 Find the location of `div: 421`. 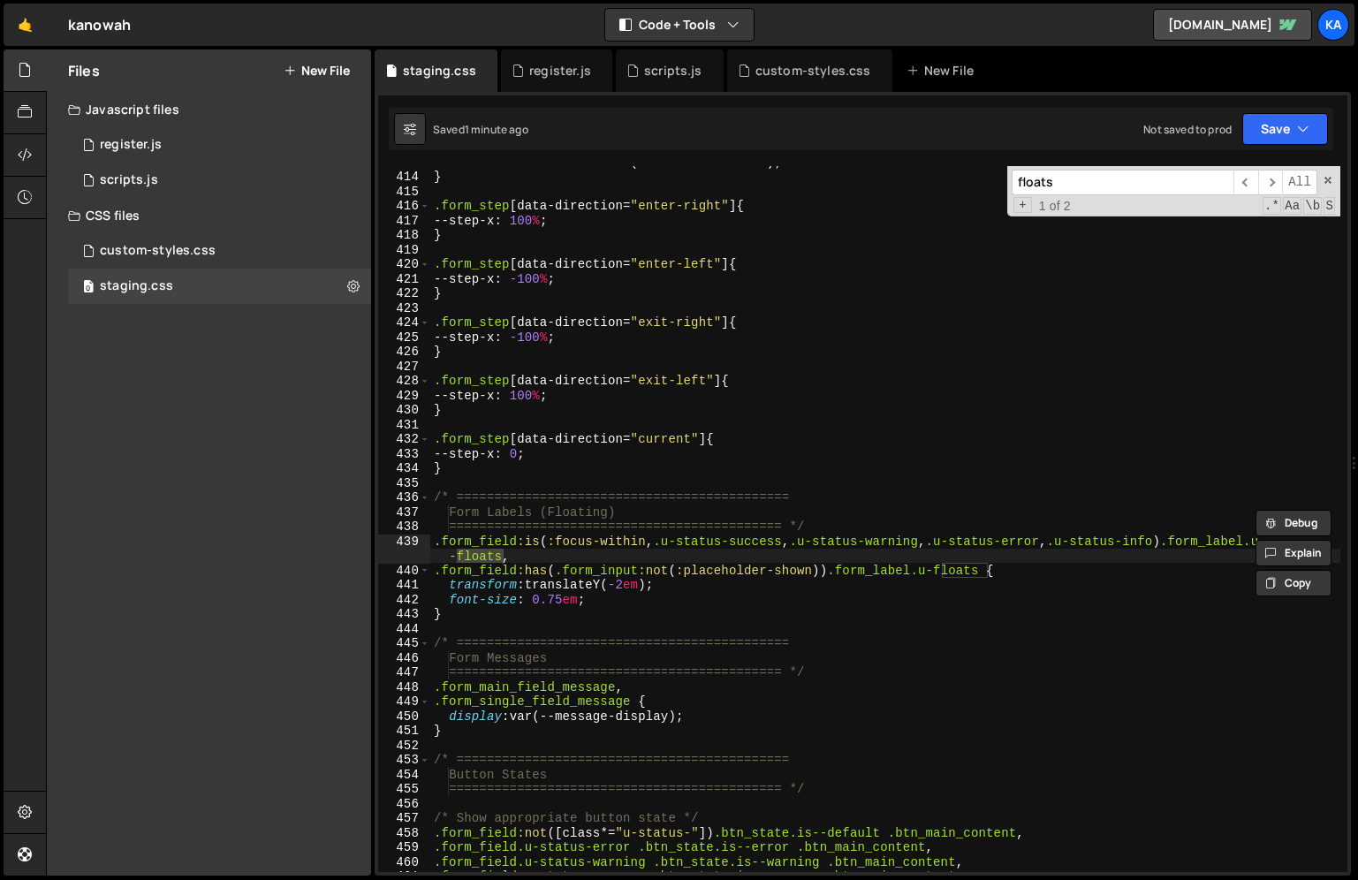

div: 421 is located at coordinates (404, 279).